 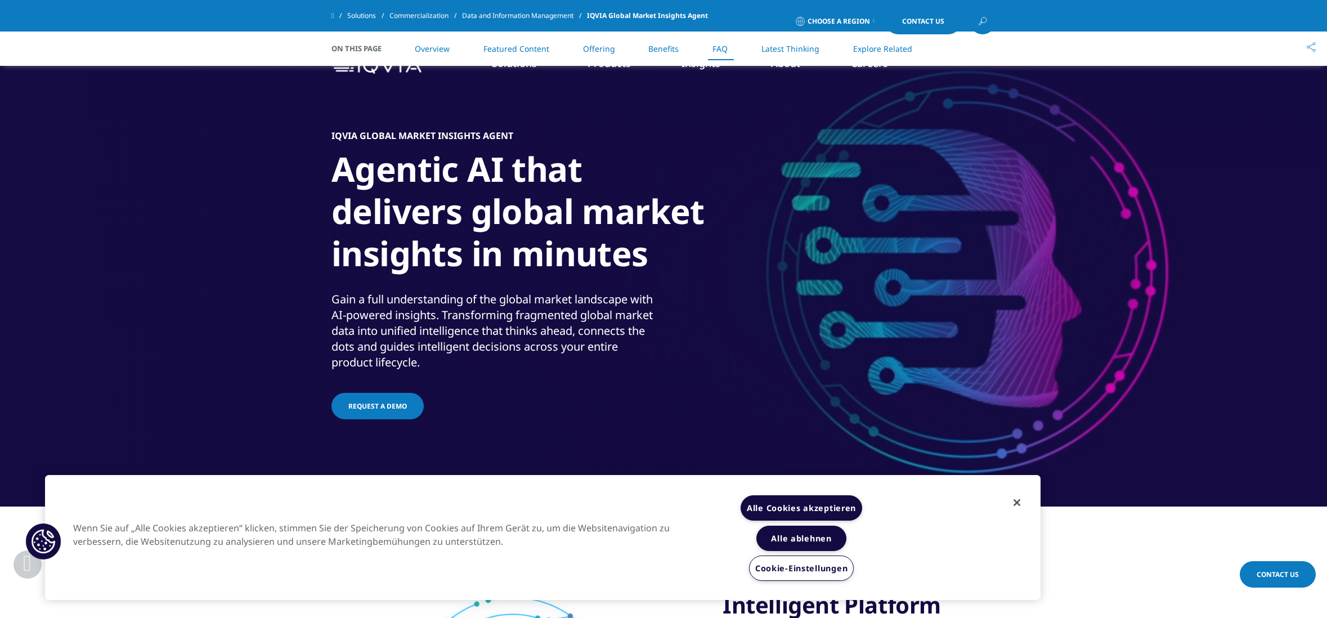 I want to click on a: Careers, so click(x=870, y=63).